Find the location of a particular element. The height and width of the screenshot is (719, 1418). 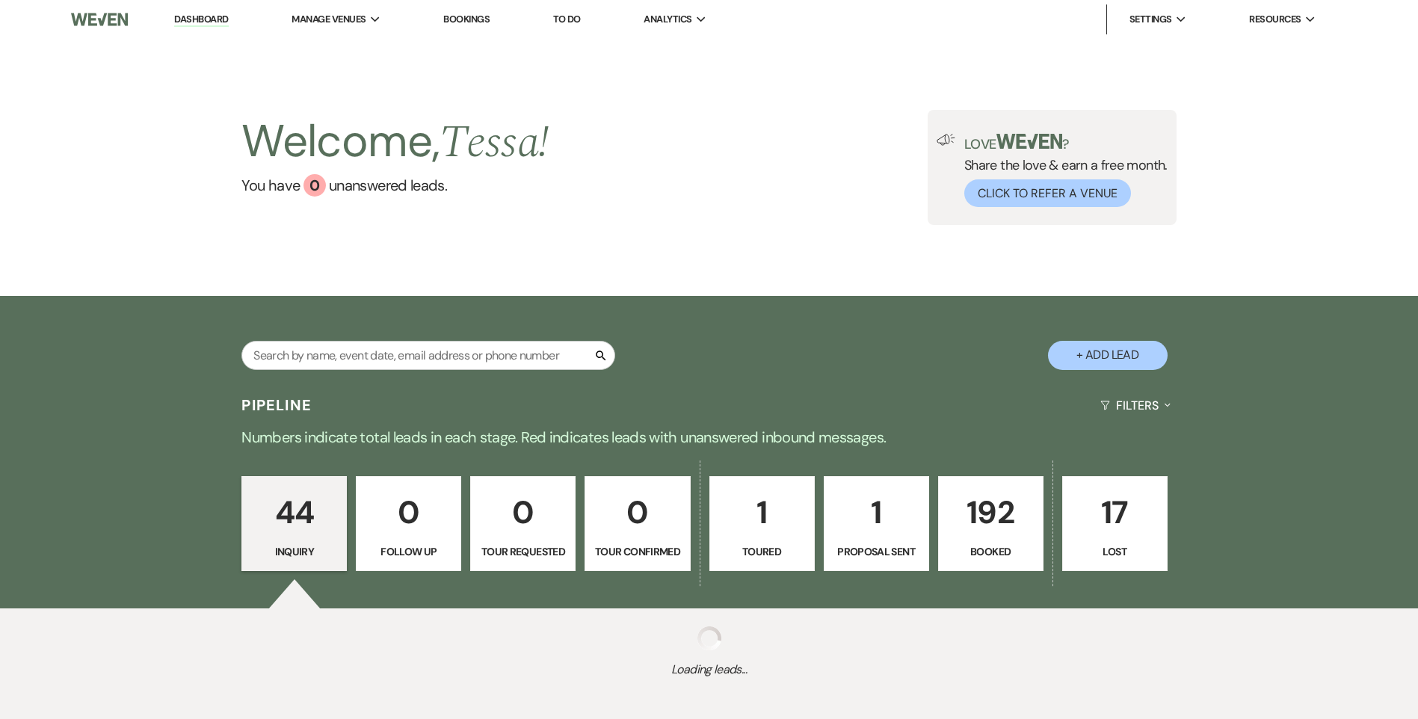

span: Tessa ! is located at coordinates (494, 143).